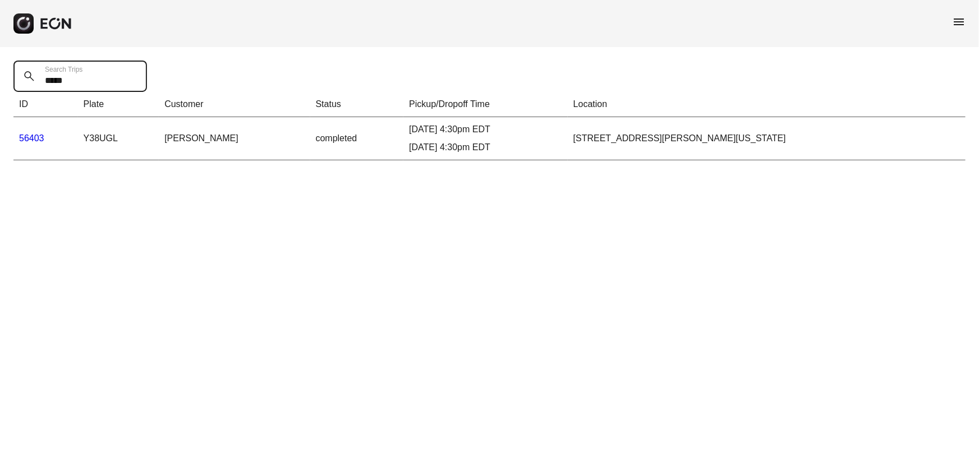 The image size is (979, 468). I want to click on th: Status, so click(357, 104).